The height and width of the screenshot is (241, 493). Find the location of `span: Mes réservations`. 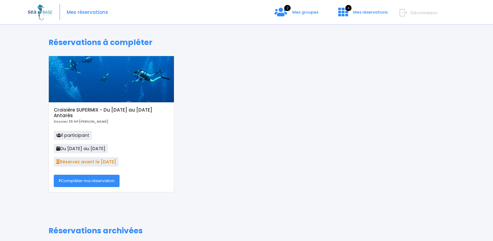

span: Mes réservations is located at coordinates (370, 12).